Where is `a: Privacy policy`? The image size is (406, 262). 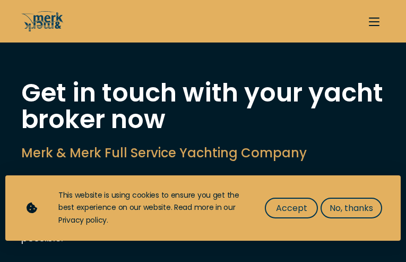
a: Privacy policy is located at coordinates (82, 220).